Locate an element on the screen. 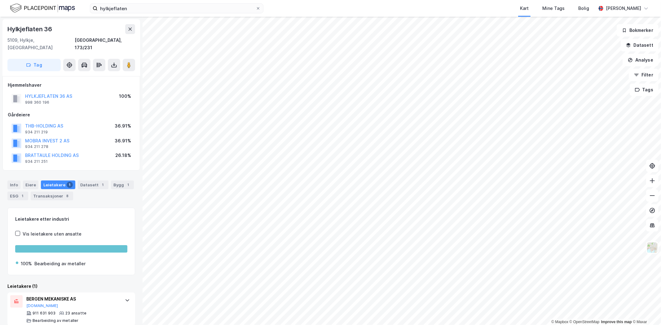 This screenshot has height=325, width=661. div: 934 211 219 is located at coordinates (36, 132).